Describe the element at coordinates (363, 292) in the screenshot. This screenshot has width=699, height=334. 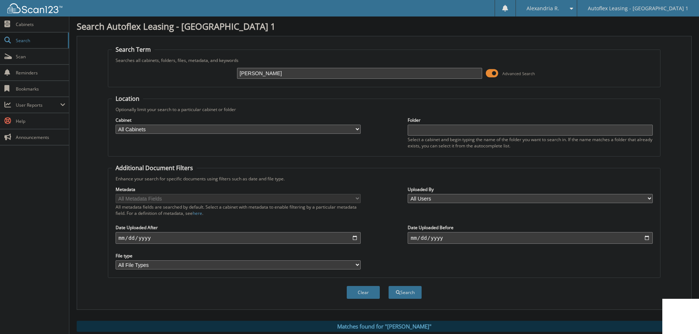
I see `button: Clear` at that location.